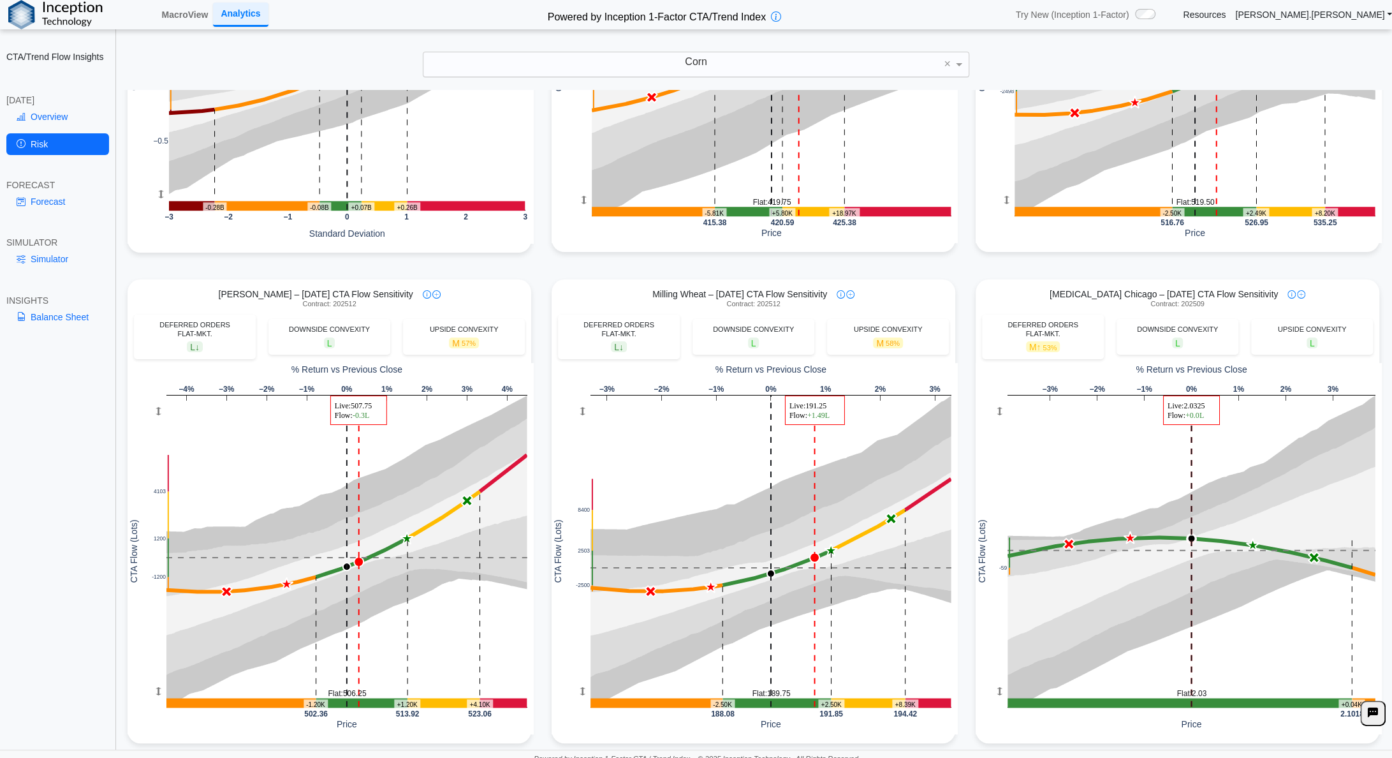 This screenshot has width=1392, height=758. What do you see at coordinates (57, 185) in the screenshot?
I see `div: FORECAST` at bounding box center [57, 185].